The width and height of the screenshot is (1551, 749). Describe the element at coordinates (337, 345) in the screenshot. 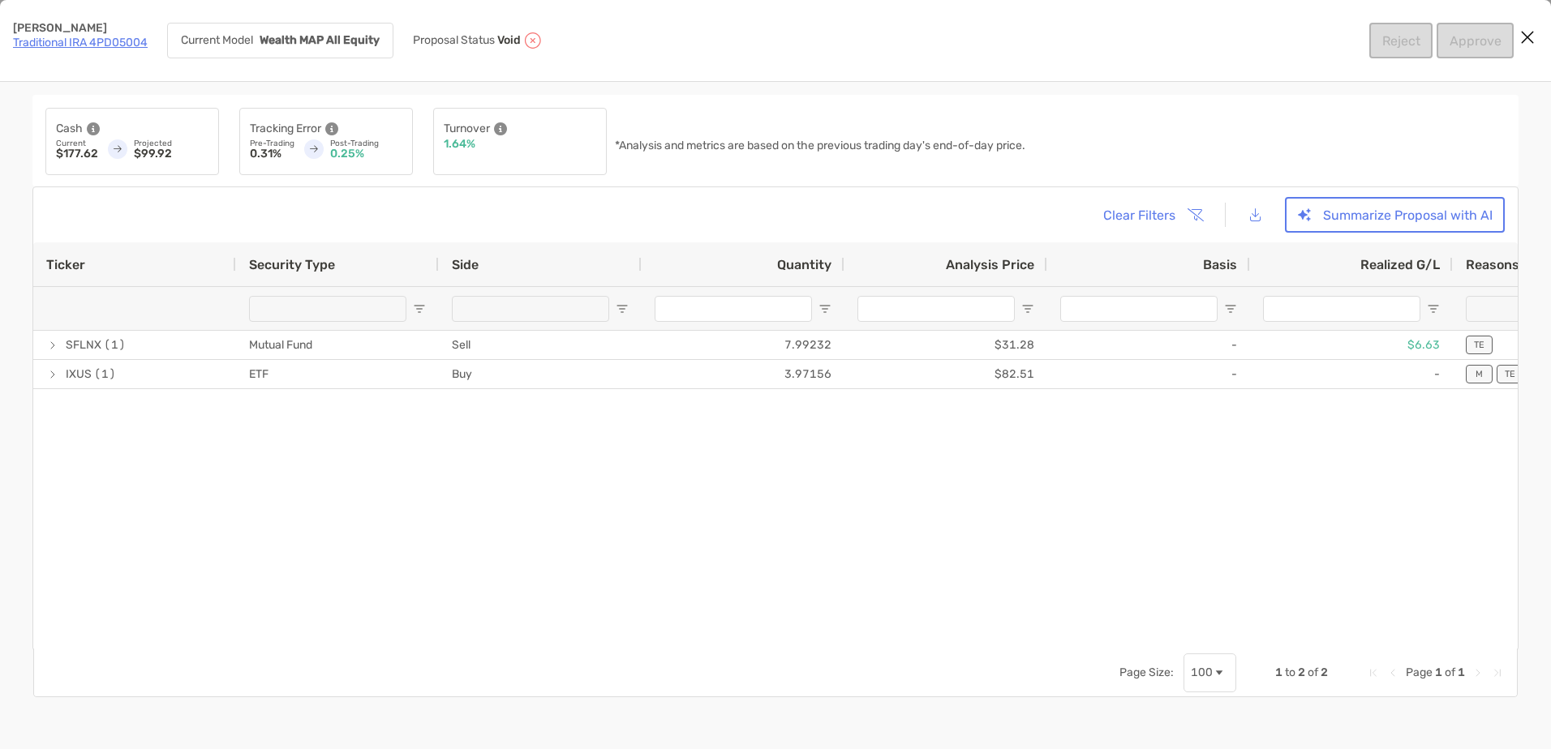

I see `div: Mutual Fund` at that location.